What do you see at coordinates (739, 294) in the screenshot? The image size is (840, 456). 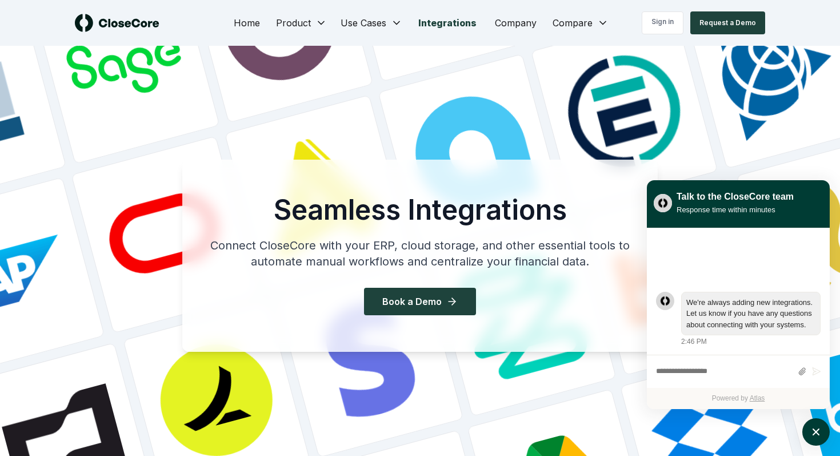 I see `div: atlas-window` at bounding box center [739, 294].